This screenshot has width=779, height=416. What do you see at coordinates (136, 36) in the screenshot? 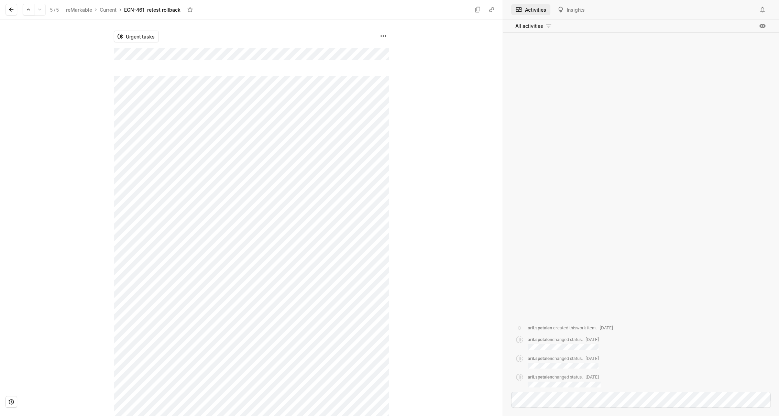
I see `button: Urgent tasks` at bounding box center [136, 36].